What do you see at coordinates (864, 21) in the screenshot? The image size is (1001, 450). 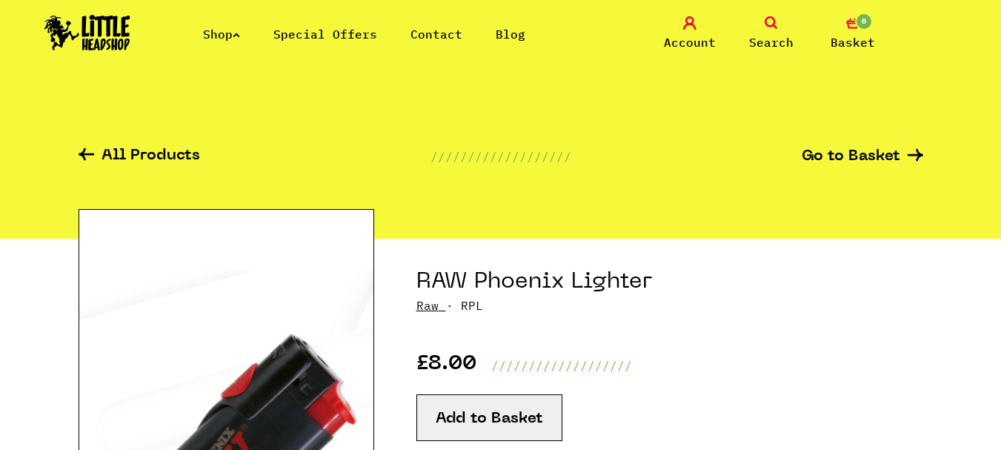 I see `span: 0` at bounding box center [864, 21].